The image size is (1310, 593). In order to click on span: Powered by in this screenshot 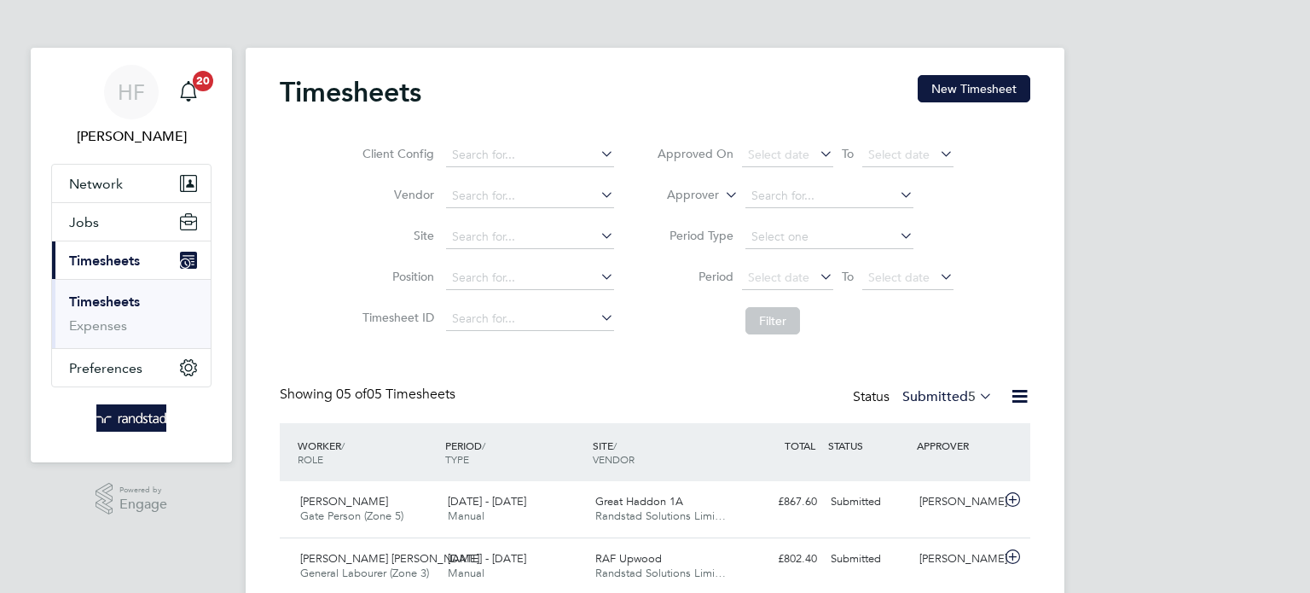, I will do `click(143, 489)`.